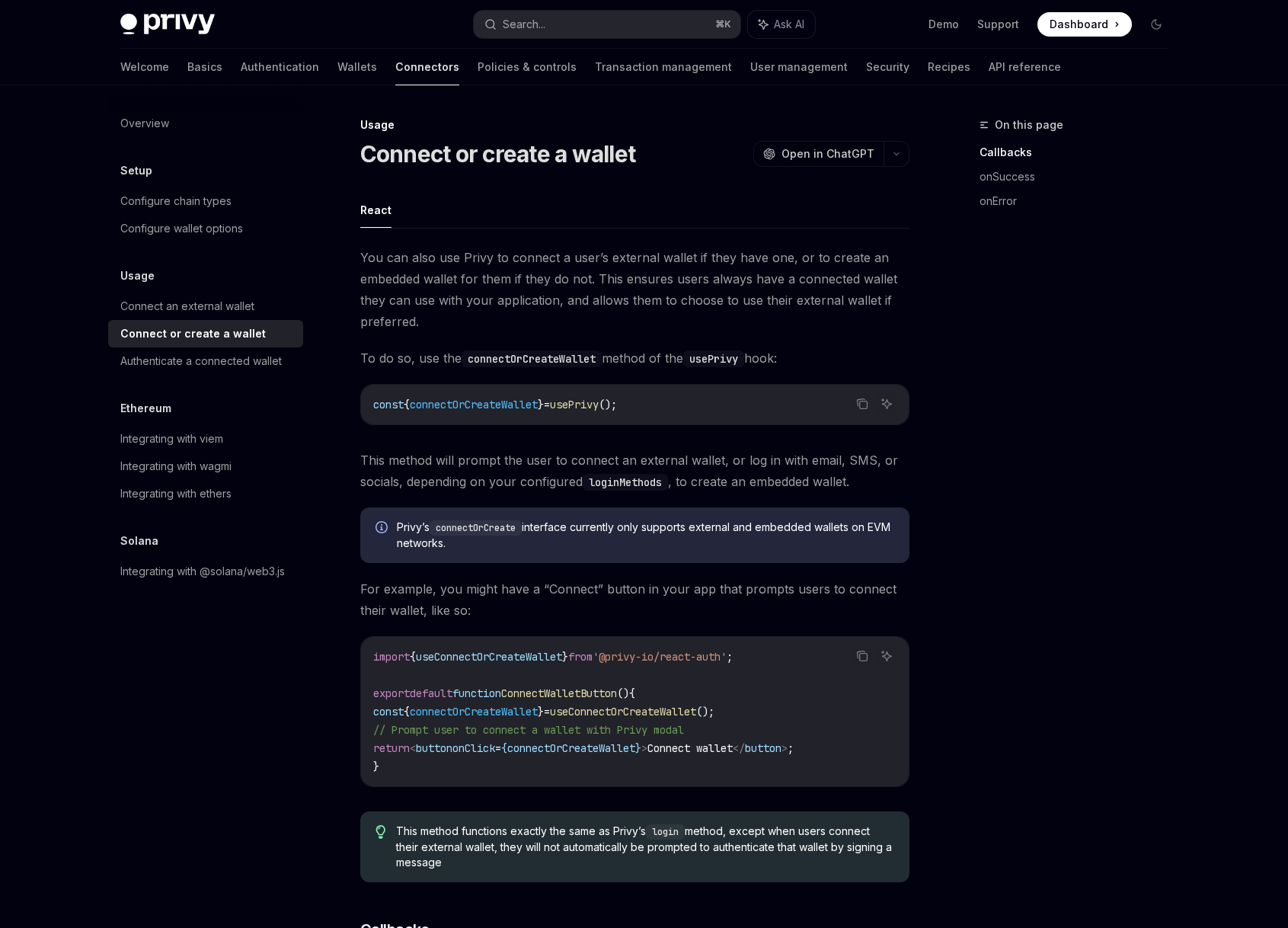 The height and width of the screenshot is (928, 1288). Describe the element at coordinates (384, 529) in the screenshot. I see `svg: Info` at that location.